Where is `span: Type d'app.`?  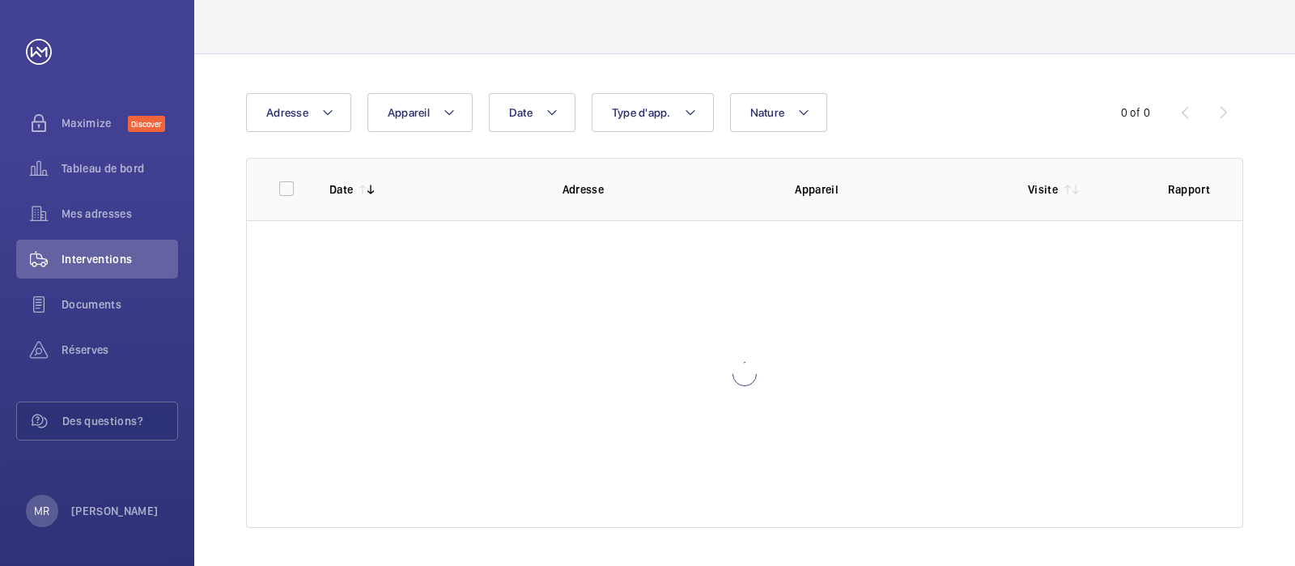
span: Type d'app. is located at coordinates (641, 113).